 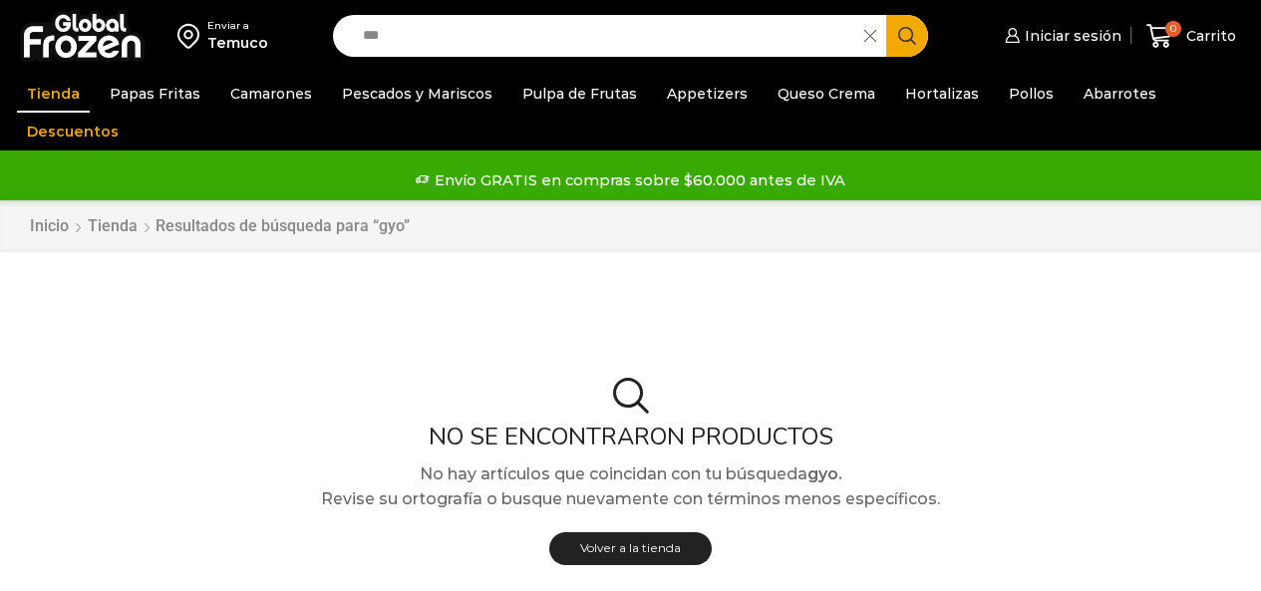 What do you see at coordinates (154, 94) in the screenshot?
I see `a: Papas Fritas` at bounding box center [154, 94].